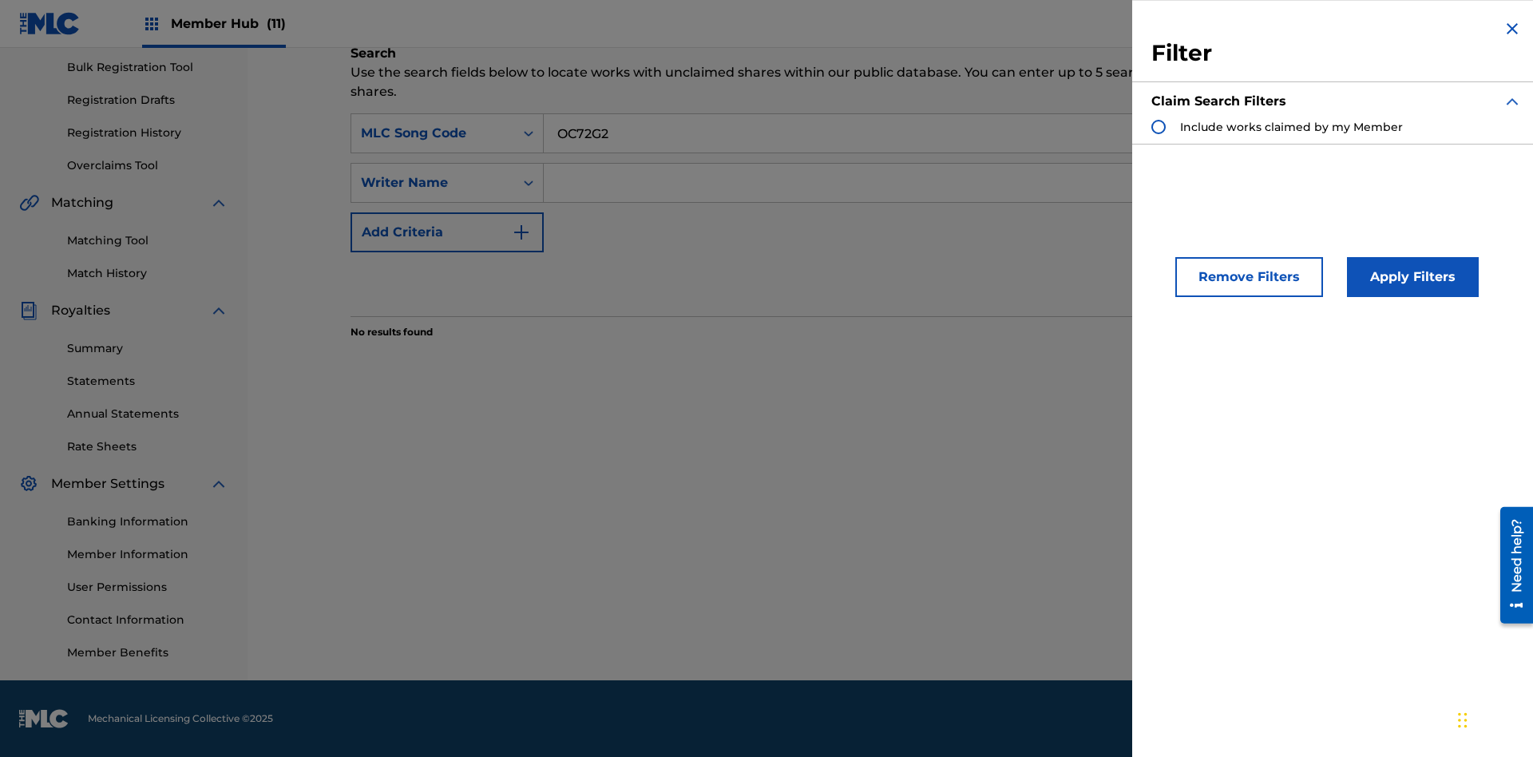 The image size is (1533, 757). Describe the element at coordinates (28, 56) in the screenshot. I see `div: Need help?` at that location.